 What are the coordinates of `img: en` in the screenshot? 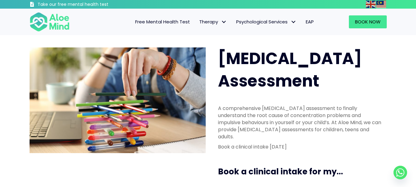 It's located at (370, 4).